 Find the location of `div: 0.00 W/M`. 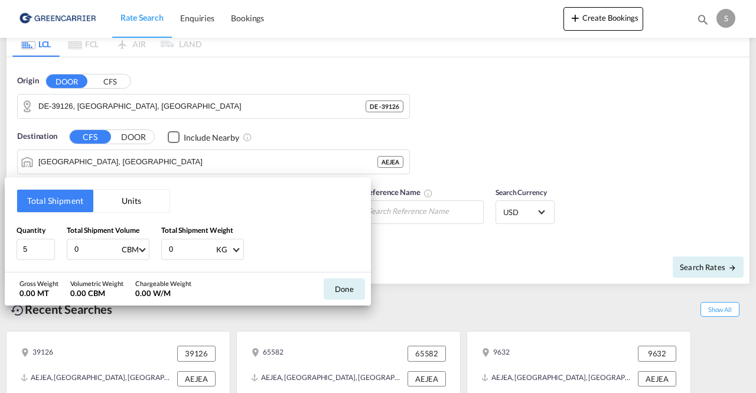

div: 0.00 W/M is located at coordinates (163, 293).